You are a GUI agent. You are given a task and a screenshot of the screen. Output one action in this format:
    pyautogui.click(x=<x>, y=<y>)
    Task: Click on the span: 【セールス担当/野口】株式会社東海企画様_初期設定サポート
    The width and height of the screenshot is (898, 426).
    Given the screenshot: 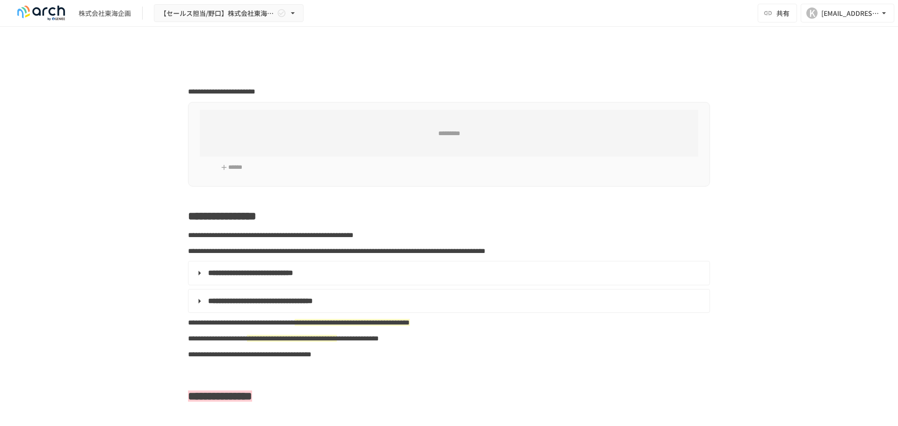 What is the action you would take?
    pyautogui.click(x=218, y=13)
    